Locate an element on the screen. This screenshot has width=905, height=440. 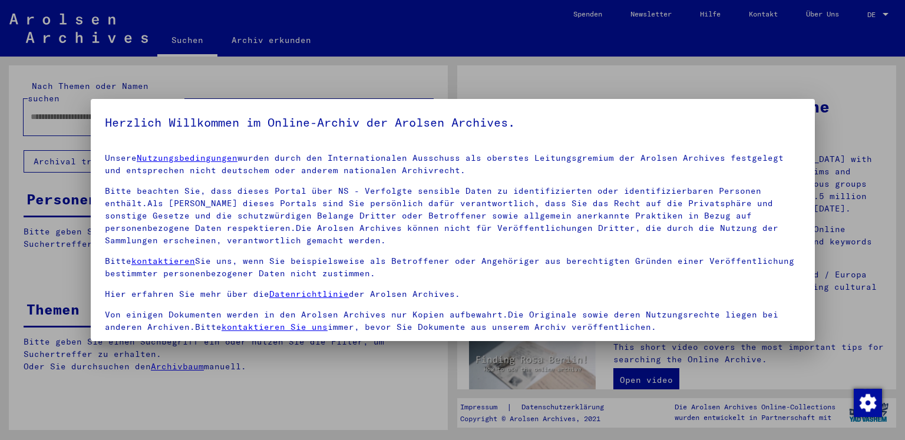
a: Nutzungsbedingungen is located at coordinates (187, 158).